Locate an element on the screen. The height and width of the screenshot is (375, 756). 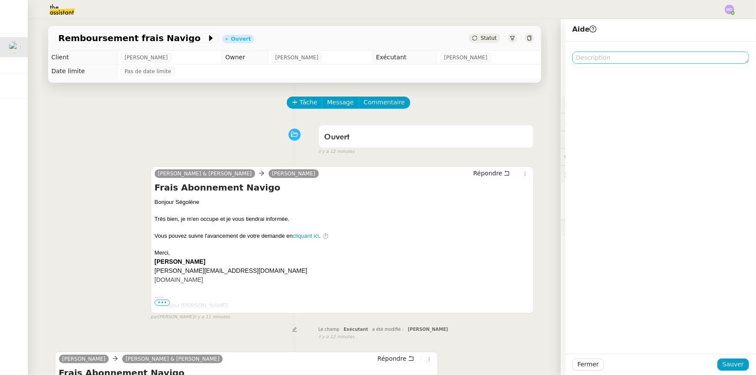
div: ⏲️Tâches 0:00 is located at coordinates (659, 140).